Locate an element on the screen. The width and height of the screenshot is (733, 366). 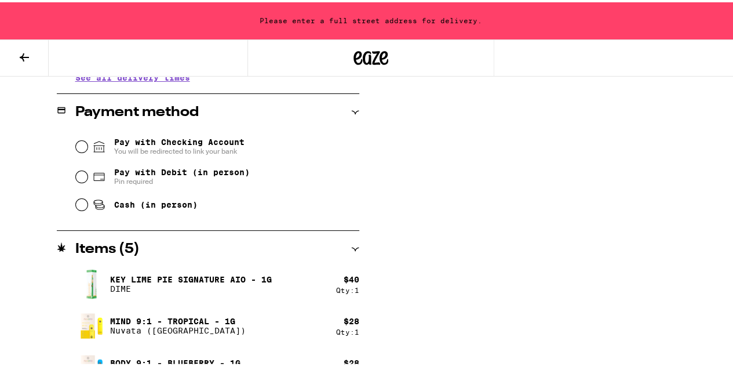
span: Pay with Debit (in person) is located at coordinates (182, 170).